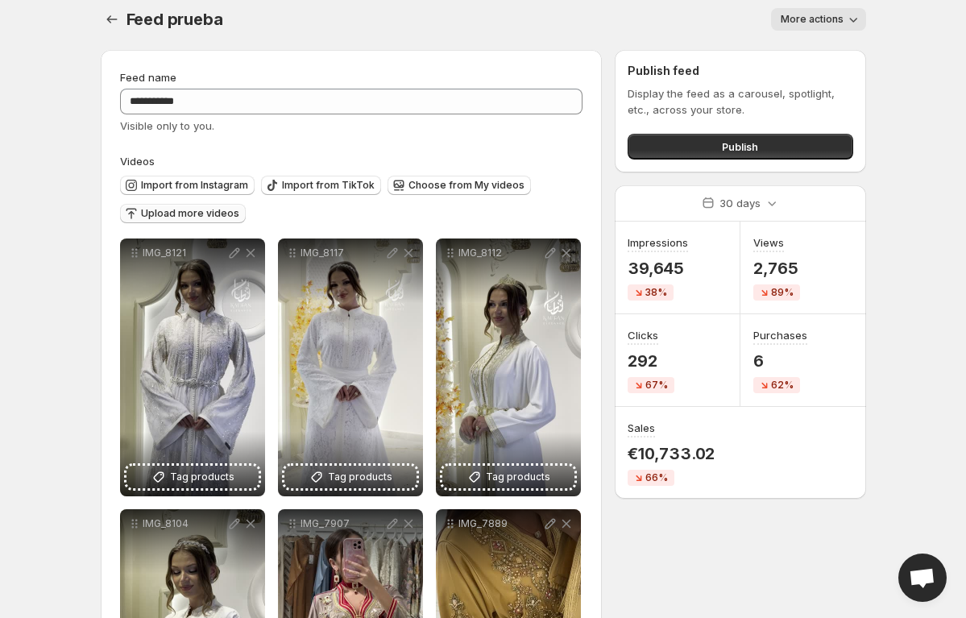 The height and width of the screenshot is (618, 966). What do you see at coordinates (167, 126) in the screenshot?
I see `span: Visible only to you.` at bounding box center [167, 126].